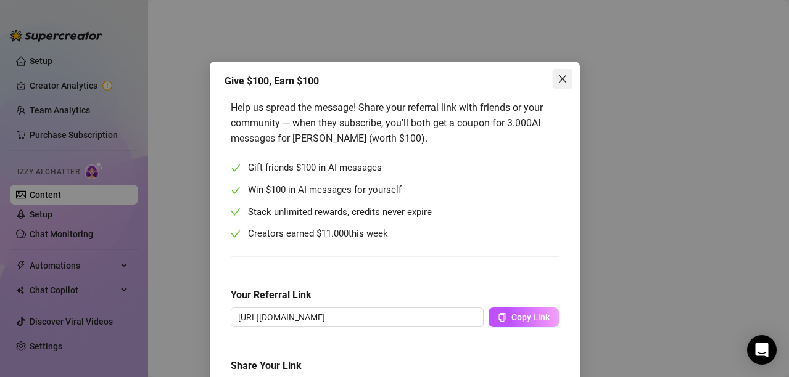  I want to click on button: Close, so click(563, 79).